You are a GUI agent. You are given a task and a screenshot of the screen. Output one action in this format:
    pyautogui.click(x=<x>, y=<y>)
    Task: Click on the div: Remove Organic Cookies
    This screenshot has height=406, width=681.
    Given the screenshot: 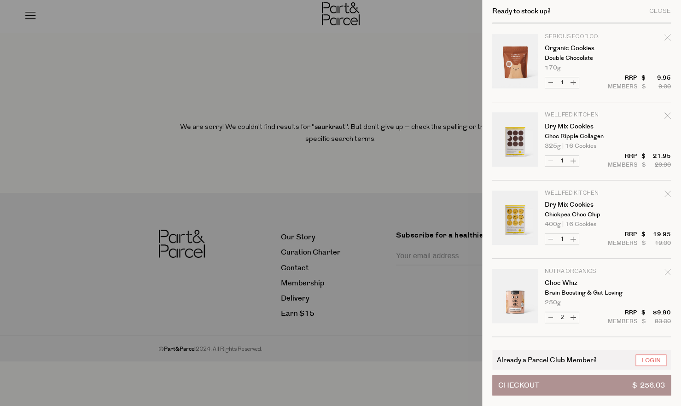 What is the action you would take?
    pyautogui.click(x=667, y=39)
    